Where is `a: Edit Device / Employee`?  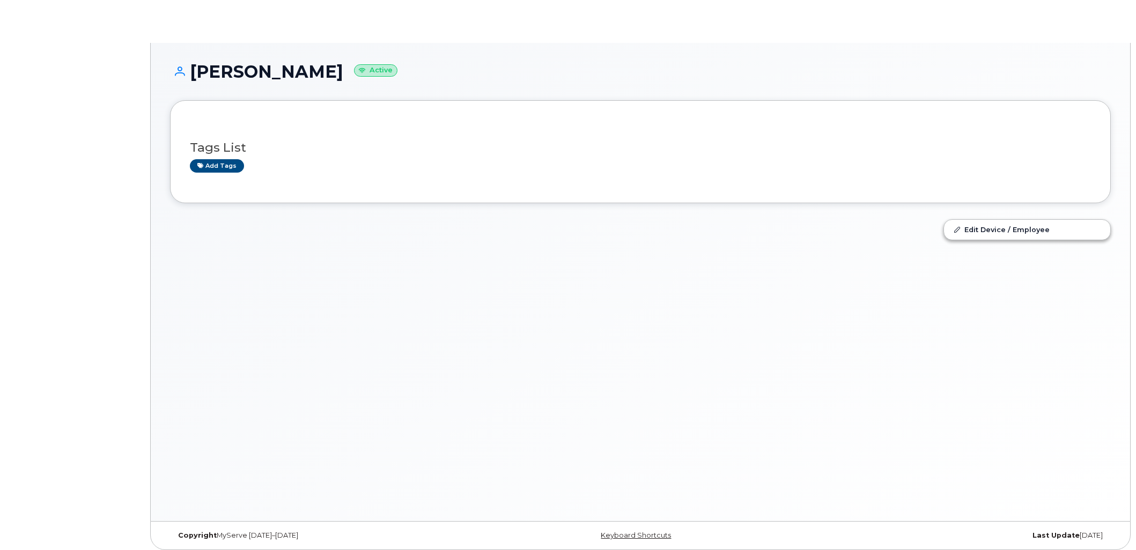 a: Edit Device / Employee is located at coordinates (1027, 230).